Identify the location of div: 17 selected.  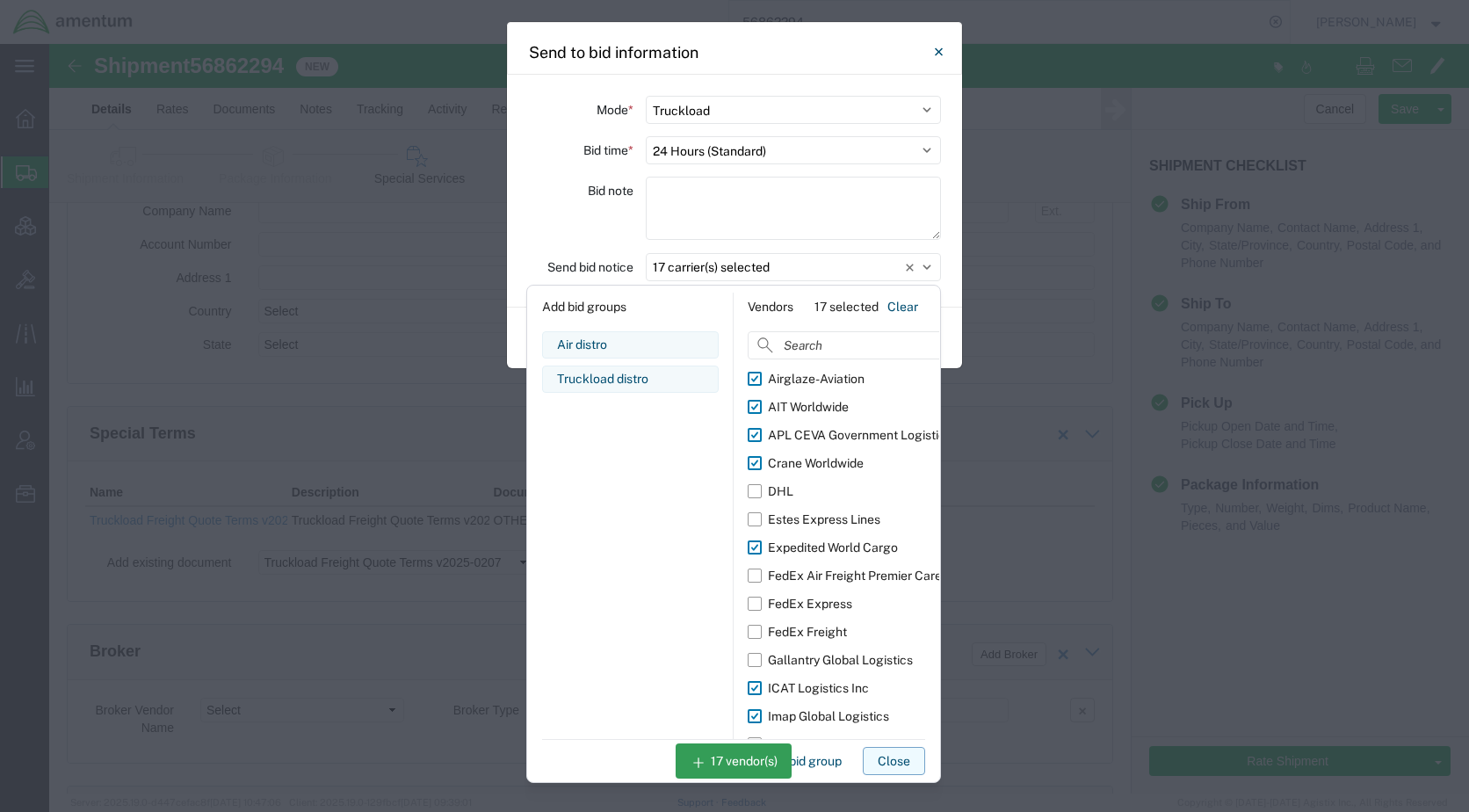
(846, 306).